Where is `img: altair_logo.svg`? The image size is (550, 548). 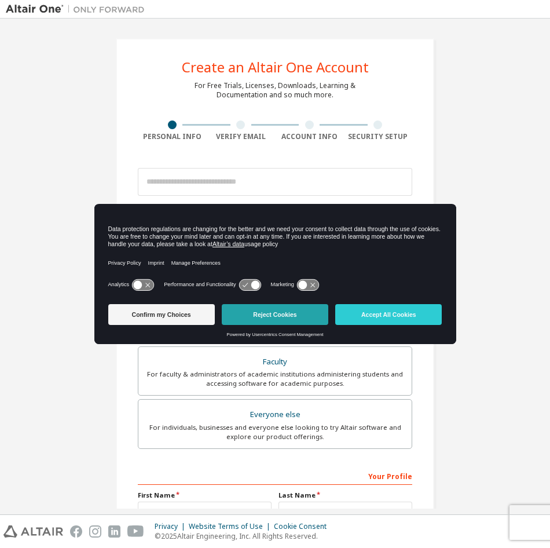
img: altair_logo.svg is located at coordinates (33, 531).